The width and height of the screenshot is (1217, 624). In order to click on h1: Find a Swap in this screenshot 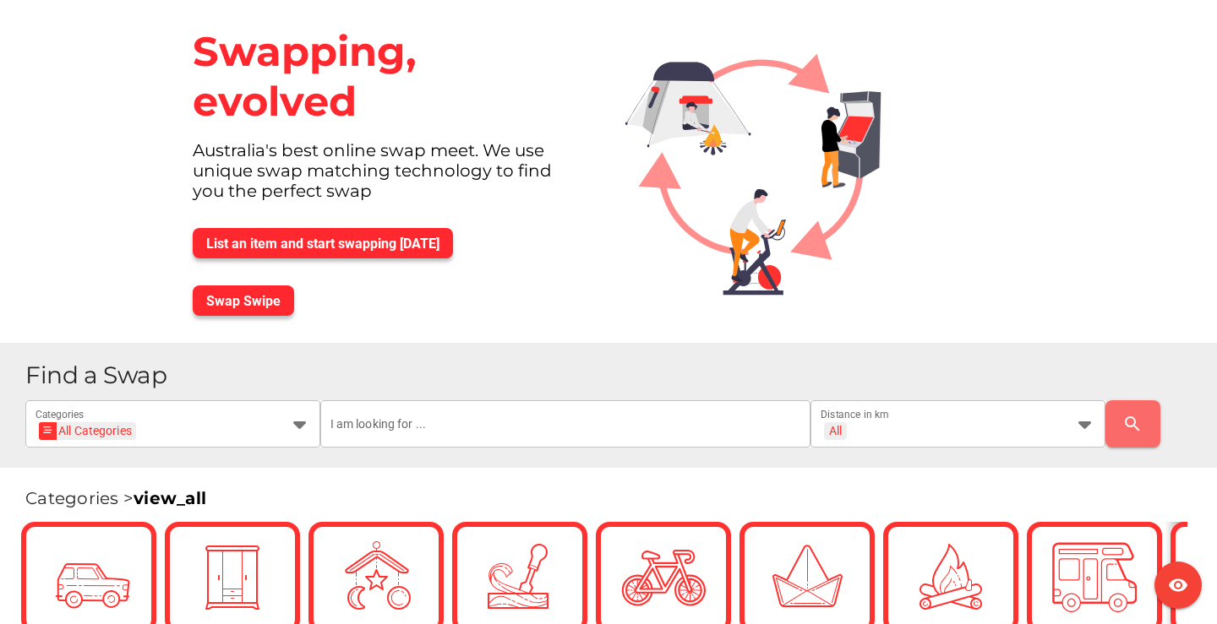, I will do `click(614, 375)`.